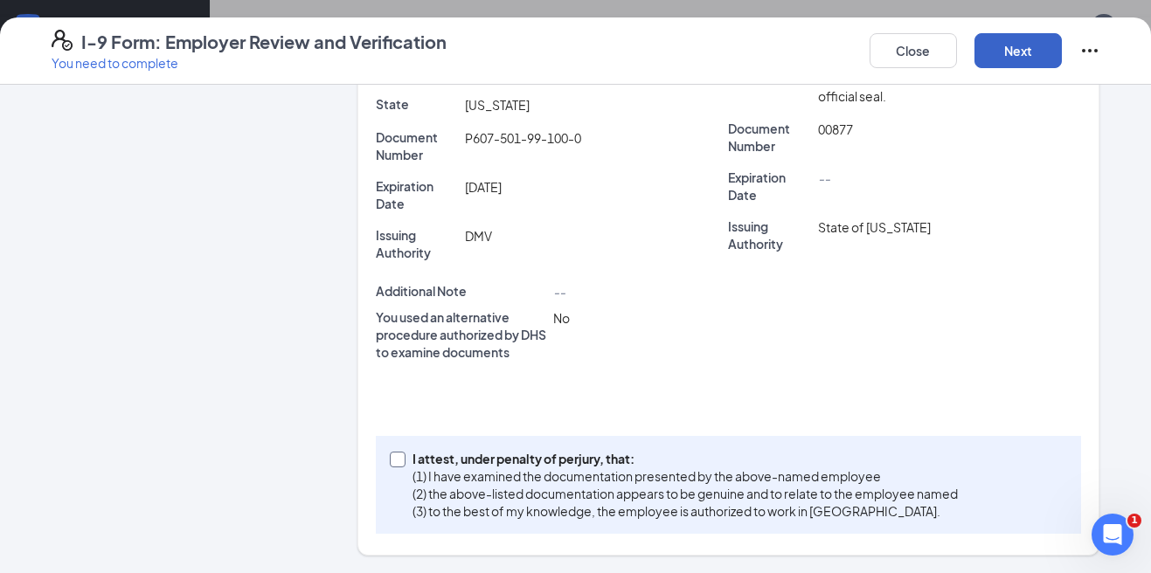 This screenshot has width=1151, height=573. I want to click on p: You used an alternative procedure authorized by DHS to examine documents, so click(461, 335).